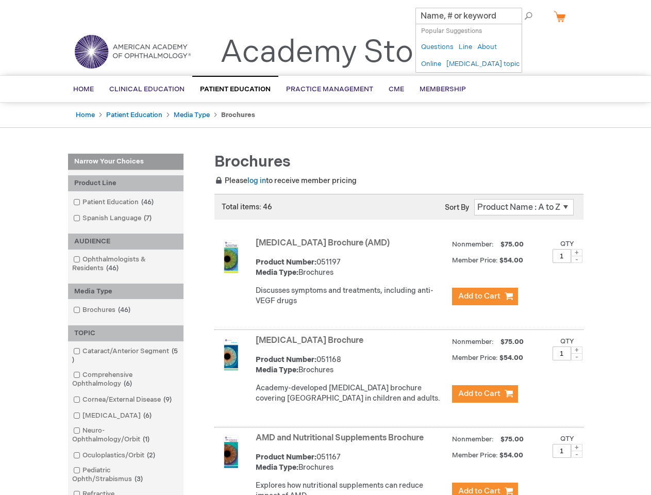 The image size is (651, 495). I want to click on input: Name, # or keyword, so click(469, 16).